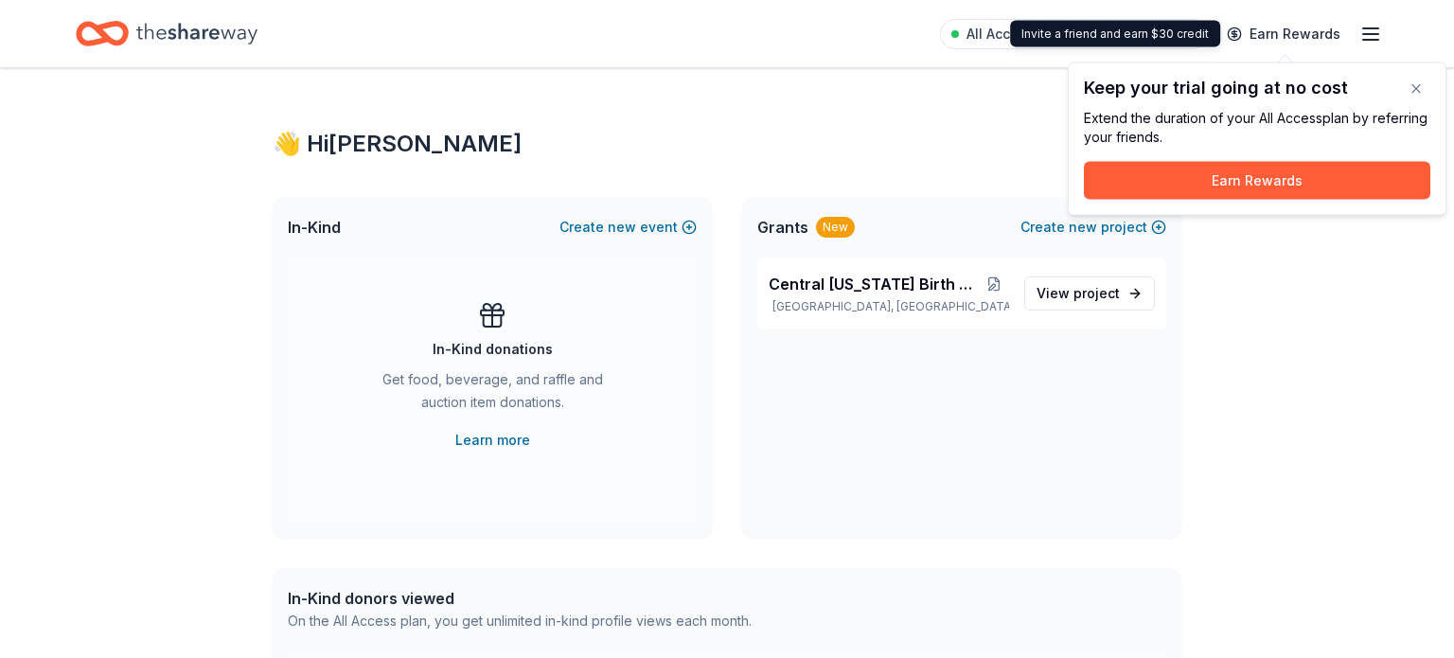 This screenshot has height=658, width=1454. Describe the element at coordinates (1257, 128) in the screenshot. I see `div: Extend the duration of your All Access plan by referring your friends.` at that location.